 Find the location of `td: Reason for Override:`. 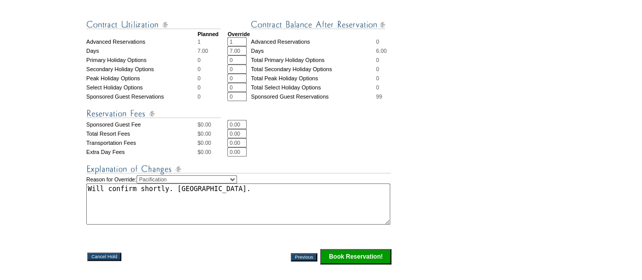

td: Reason for Override: is located at coordinates (239, 200).